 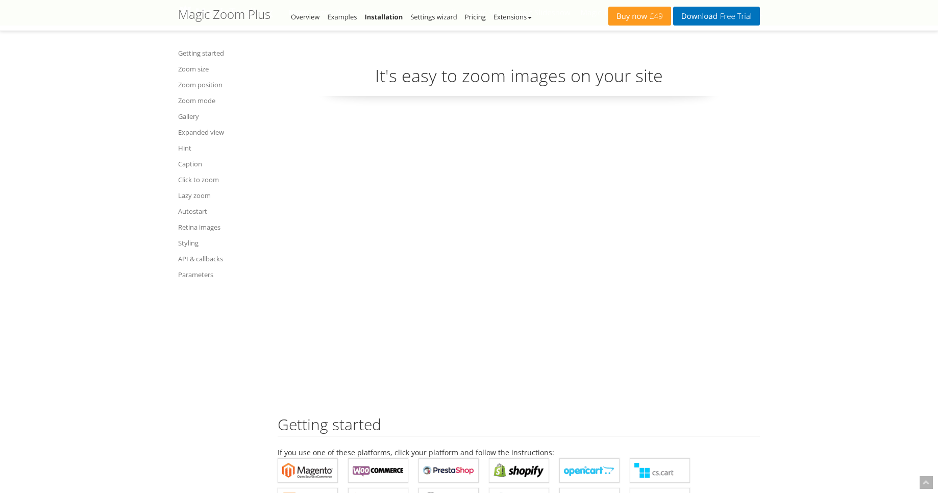 I want to click on b: Magic Zoom Plus for Shopify, so click(x=519, y=470).